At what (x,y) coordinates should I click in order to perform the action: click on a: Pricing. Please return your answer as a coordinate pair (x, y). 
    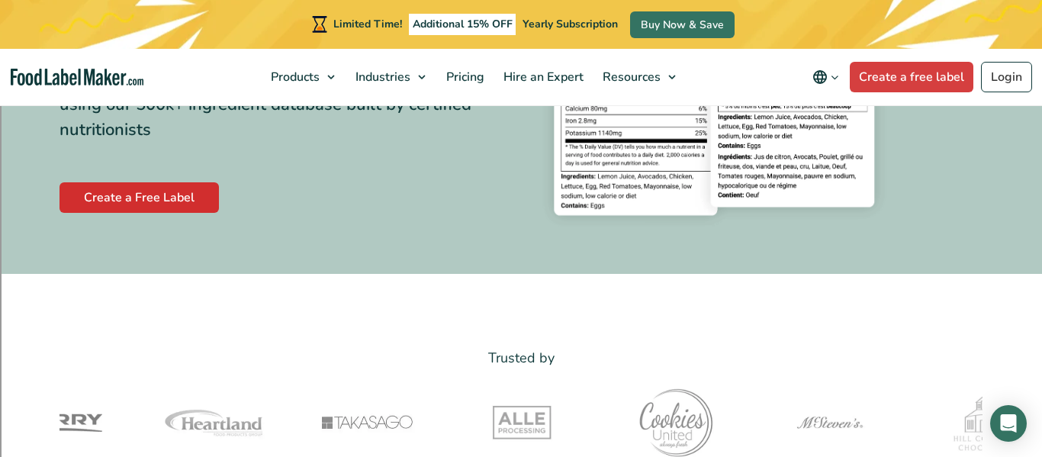
    Looking at the image, I should click on (464, 77).